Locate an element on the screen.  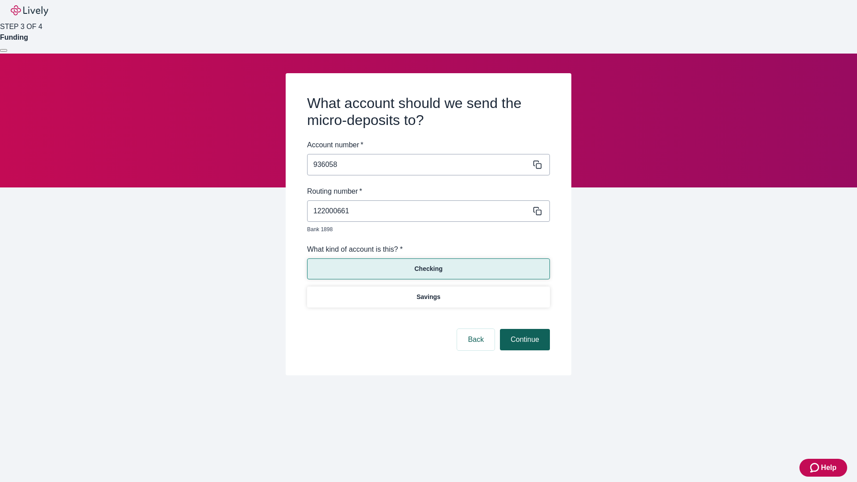
button: Savings is located at coordinates (429, 297).